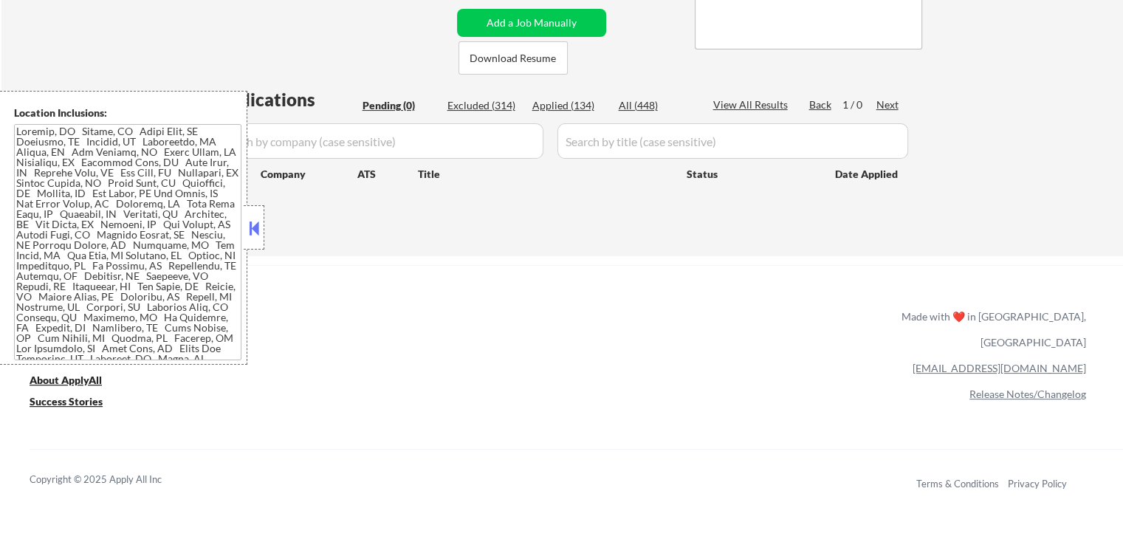 This screenshot has width=1123, height=539. I want to click on div: ATS, so click(388, 174).